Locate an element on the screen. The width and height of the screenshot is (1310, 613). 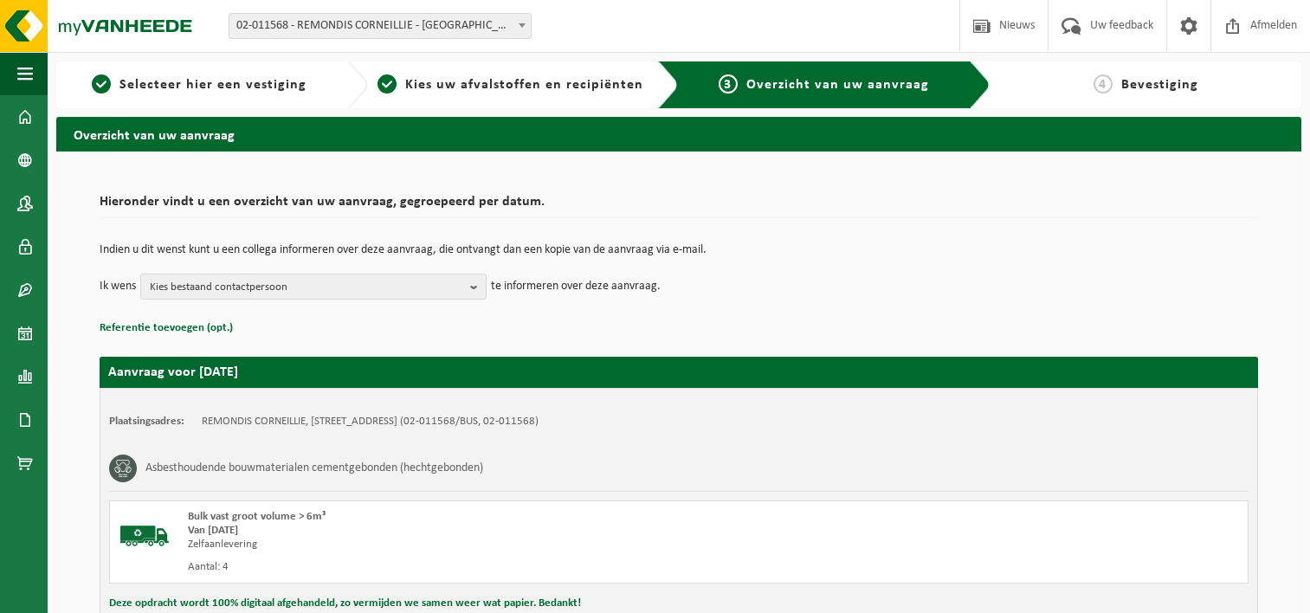
h2: Overzicht van uw aanvraag is located at coordinates (679, 133).